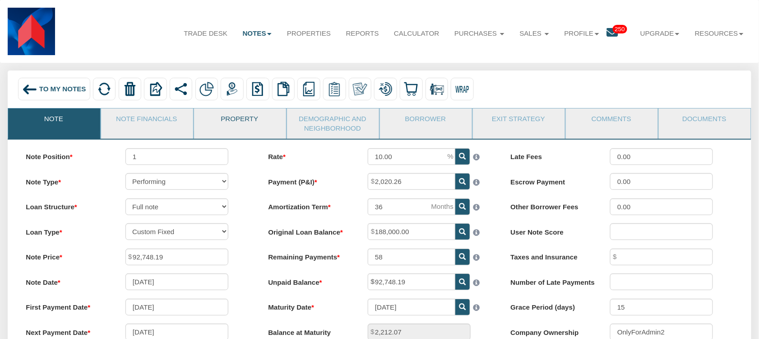 This screenshot has height=339, width=759. Describe the element at coordinates (310, 205) in the screenshot. I see `label: Amortization Term` at that location.